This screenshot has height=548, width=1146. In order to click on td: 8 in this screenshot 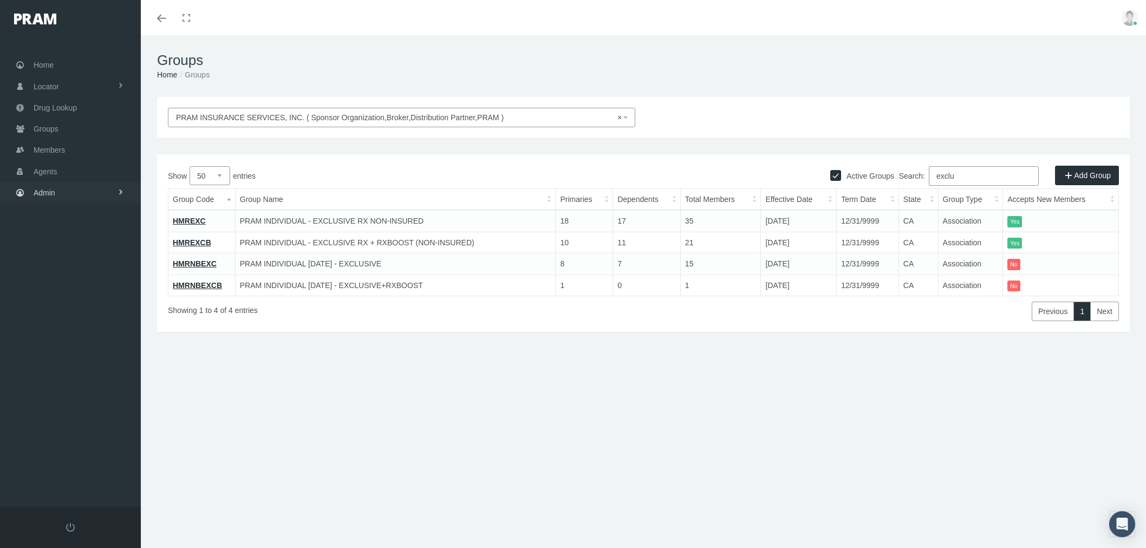, I will do `click(584, 264)`.